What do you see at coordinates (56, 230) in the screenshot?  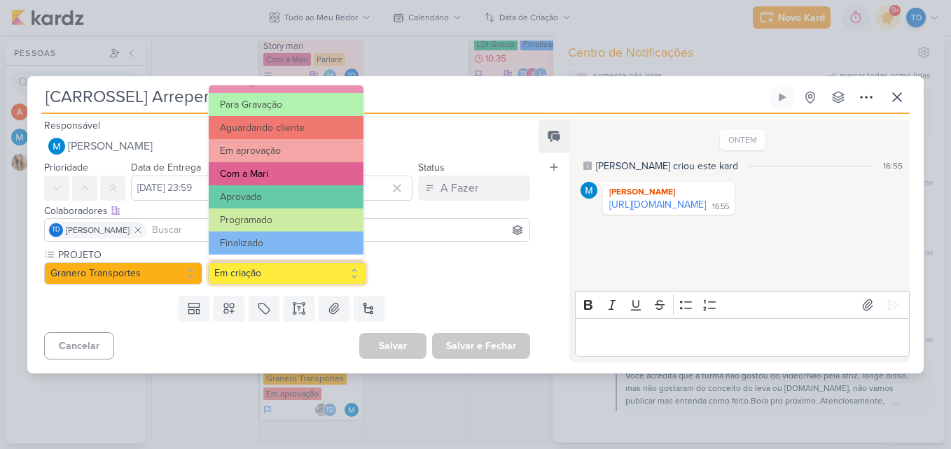 I see `p: Td` at bounding box center [56, 230].